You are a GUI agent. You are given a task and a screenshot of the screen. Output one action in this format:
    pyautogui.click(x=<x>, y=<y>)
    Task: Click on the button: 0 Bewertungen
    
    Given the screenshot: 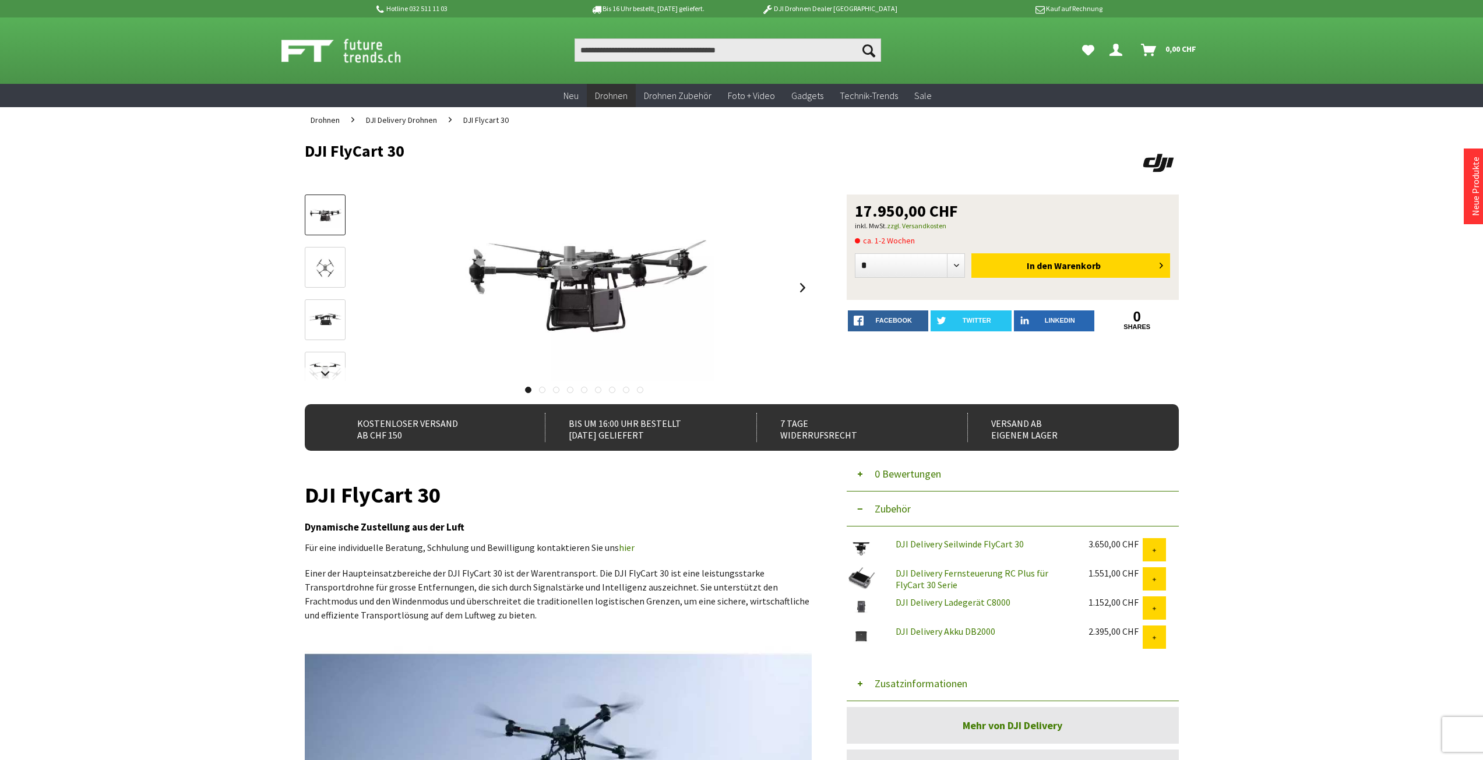 What is the action you would take?
    pyautogui.click(x=1013, y=474)
    